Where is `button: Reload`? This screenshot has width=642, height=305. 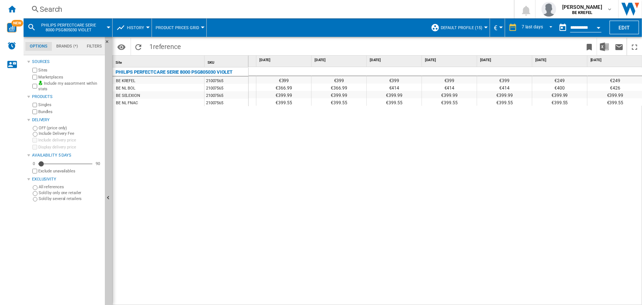
button: Reload is located at coordinates (138, 46).